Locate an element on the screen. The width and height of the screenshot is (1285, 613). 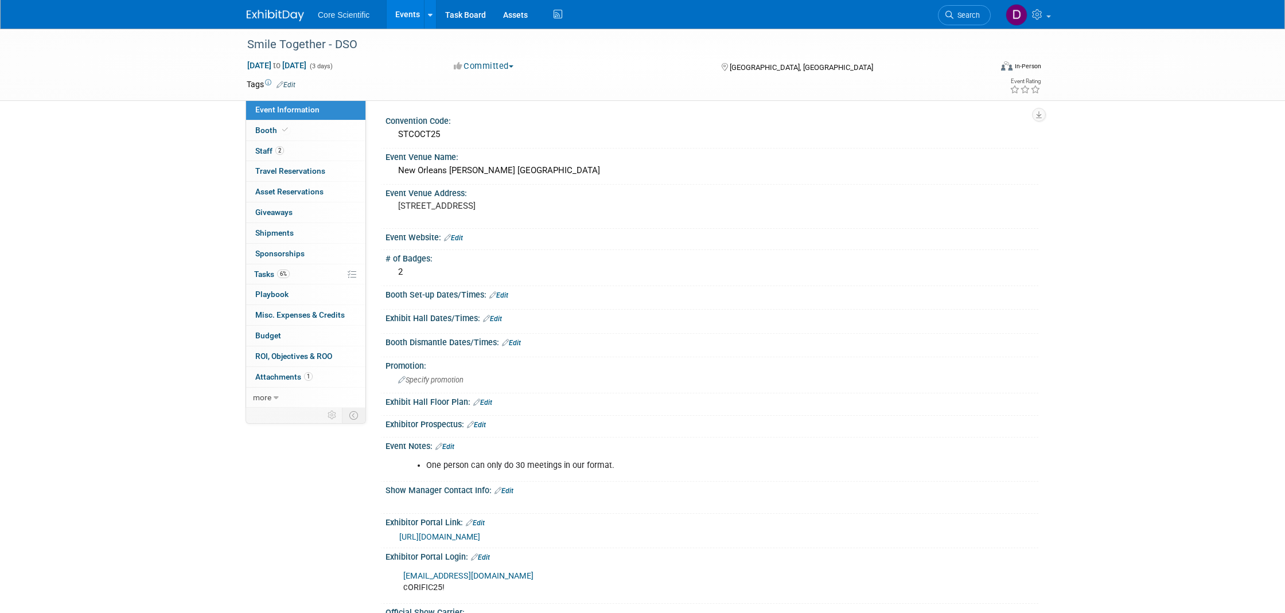
div: Smile Together - DSO is located at coordinates (608, 45).